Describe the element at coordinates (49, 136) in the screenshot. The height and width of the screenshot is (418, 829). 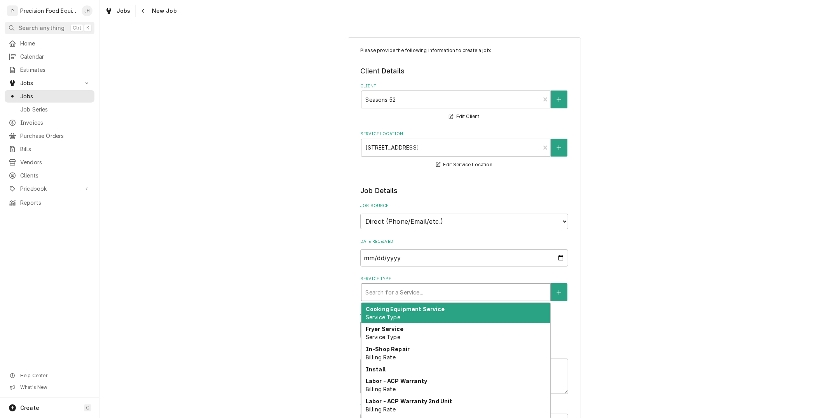
I see `a: Purchase Orders` at that location.